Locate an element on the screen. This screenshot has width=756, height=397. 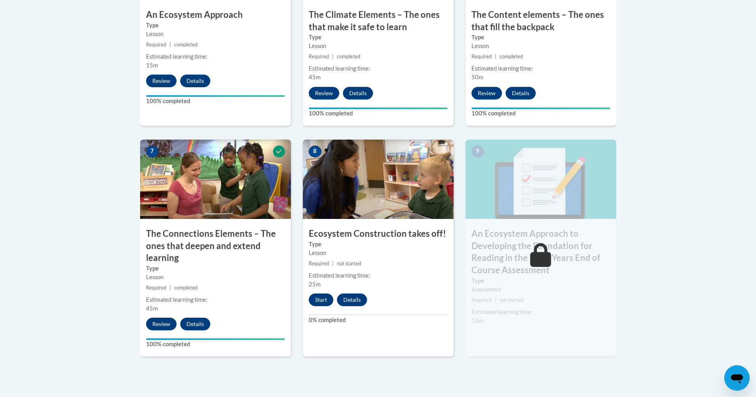
h3: An Ecosystem Approach to Developing the Foundation for Reading in the Early Years End of Course A... is located at coordinates (541, 252).